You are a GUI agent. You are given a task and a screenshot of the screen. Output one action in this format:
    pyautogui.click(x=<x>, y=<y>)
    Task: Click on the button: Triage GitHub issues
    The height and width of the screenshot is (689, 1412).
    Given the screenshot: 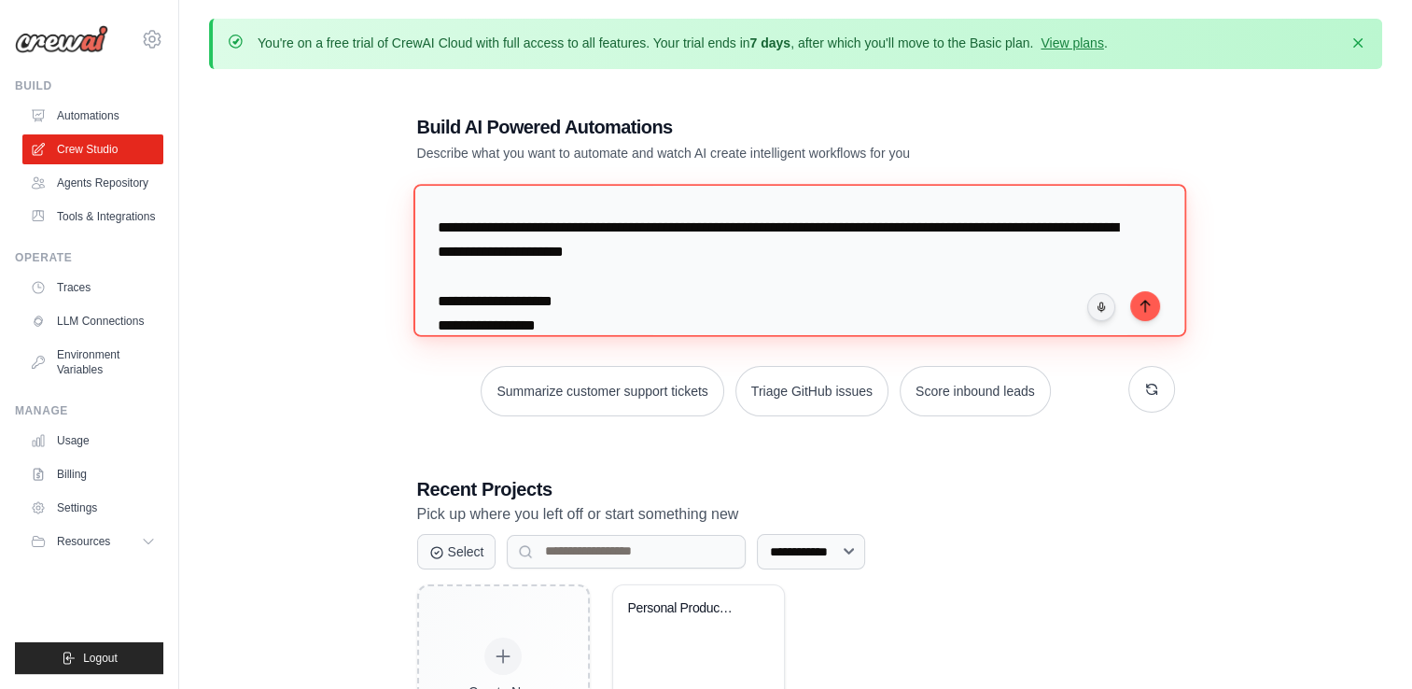 What is the action you would take?
    pyautogui.click(x=812, y=391)
    